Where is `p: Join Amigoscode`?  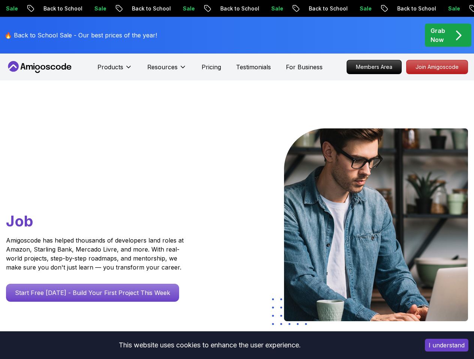 p: Join Amigoscode is located at coordinates (437, 67).